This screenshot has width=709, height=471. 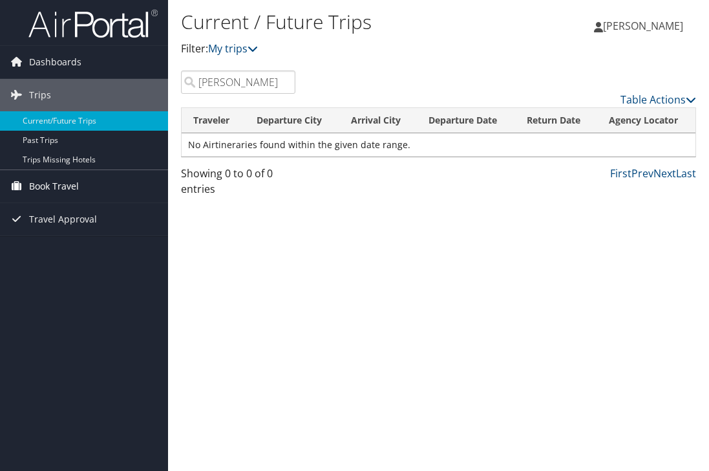 I want to click on th: Arrival City: activate to sort column ascending, so click(x=378, y=120).